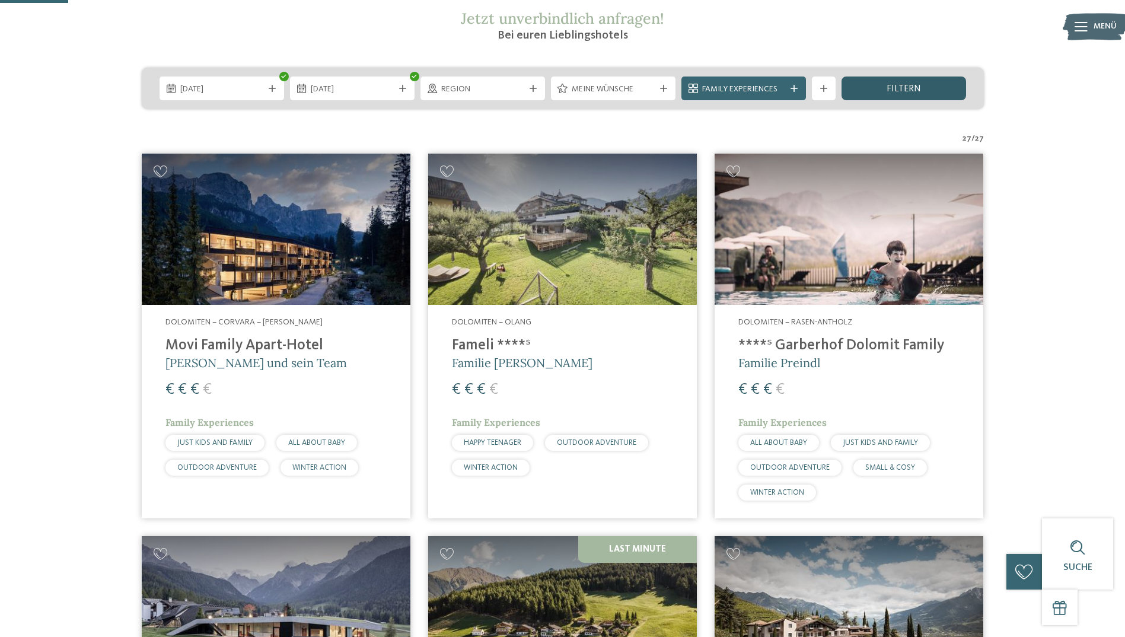 This screenshot has width=1125, height=637. I want to click on h4: Movi Family Apart-Hotel, so click(276, 346).